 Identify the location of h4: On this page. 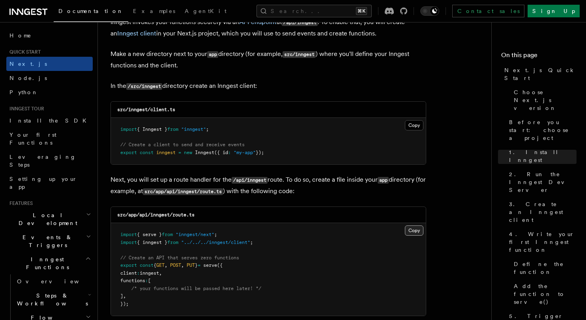
(539, 57).